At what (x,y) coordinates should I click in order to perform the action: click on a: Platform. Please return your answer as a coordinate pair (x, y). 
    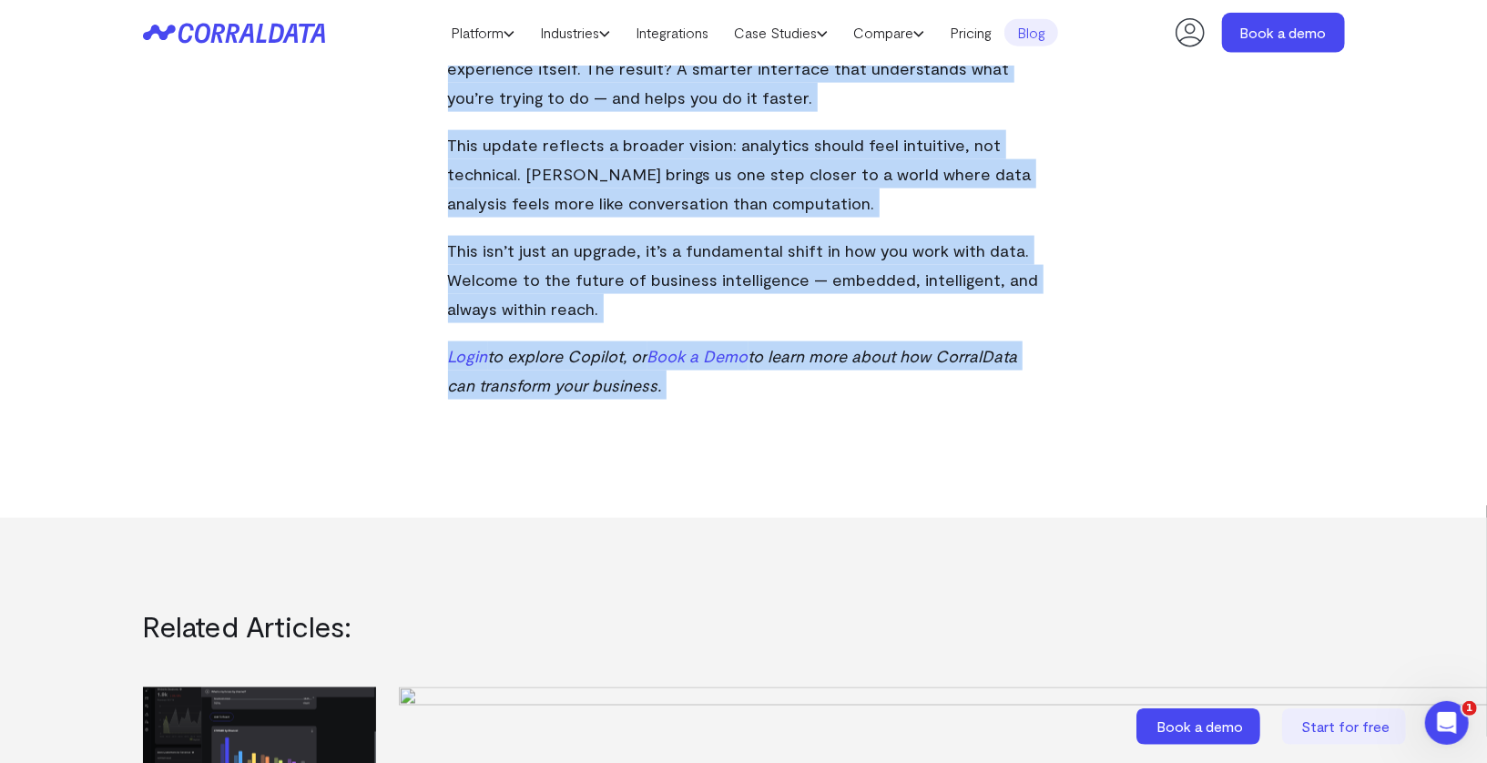
    Looking at the image, I should click on (483, 33).